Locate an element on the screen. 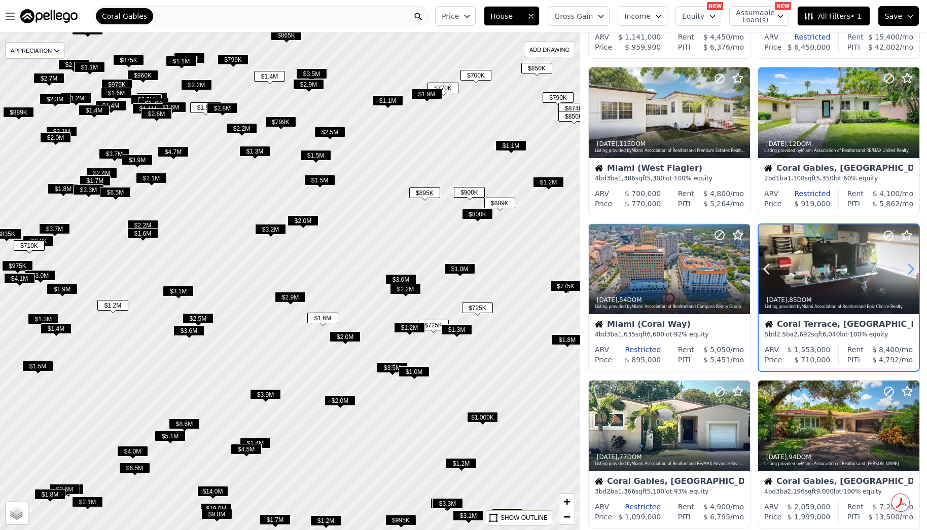  div: $1.3M is located at coordinates (43, 321).